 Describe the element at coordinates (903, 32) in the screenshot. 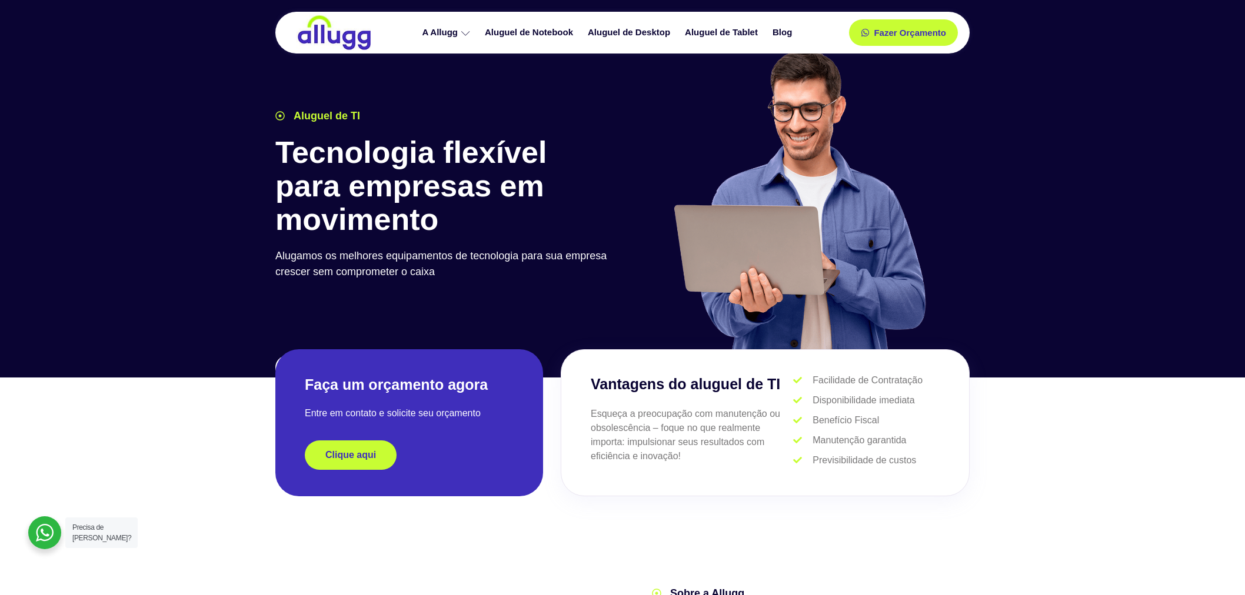

I see `a: Fazer Orçamento` at that location.